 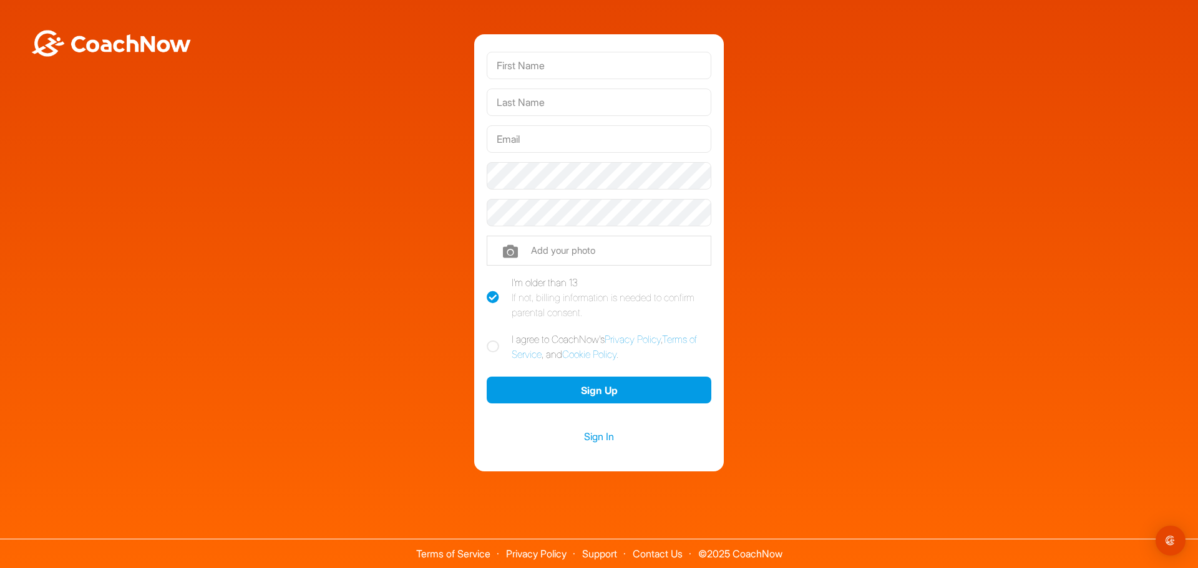 I want to click on a: Sign In, so click(x=599, y=437).